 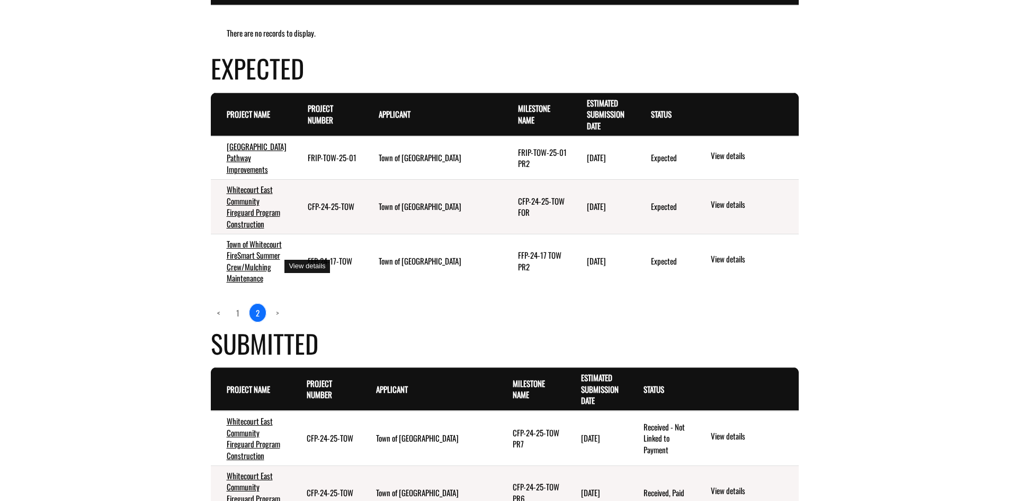 I want to click on h4: Submitted, so click(x=505, y=343).